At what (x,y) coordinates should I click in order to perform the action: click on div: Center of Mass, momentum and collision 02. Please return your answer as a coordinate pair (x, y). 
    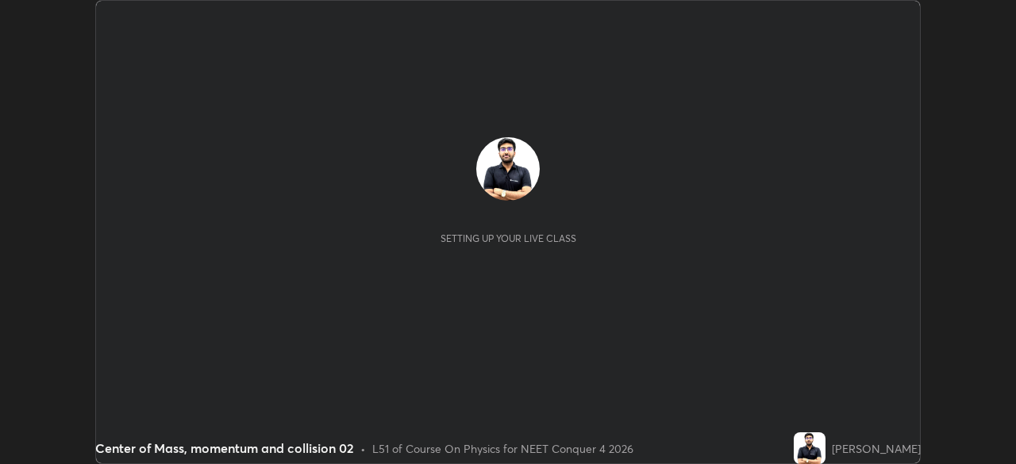
    Looking at the image, I should click on (225, 449).